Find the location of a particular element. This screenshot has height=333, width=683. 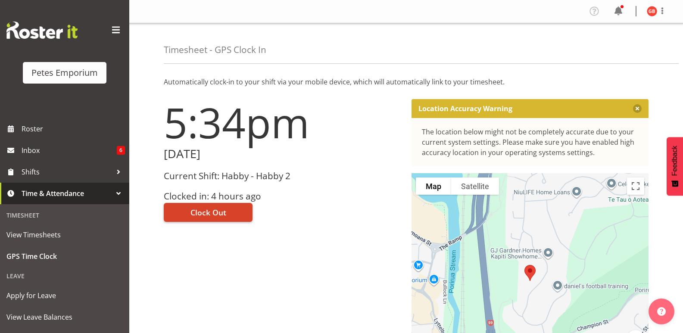

button: Show satellite imagery is located at coordinates (475, 186).